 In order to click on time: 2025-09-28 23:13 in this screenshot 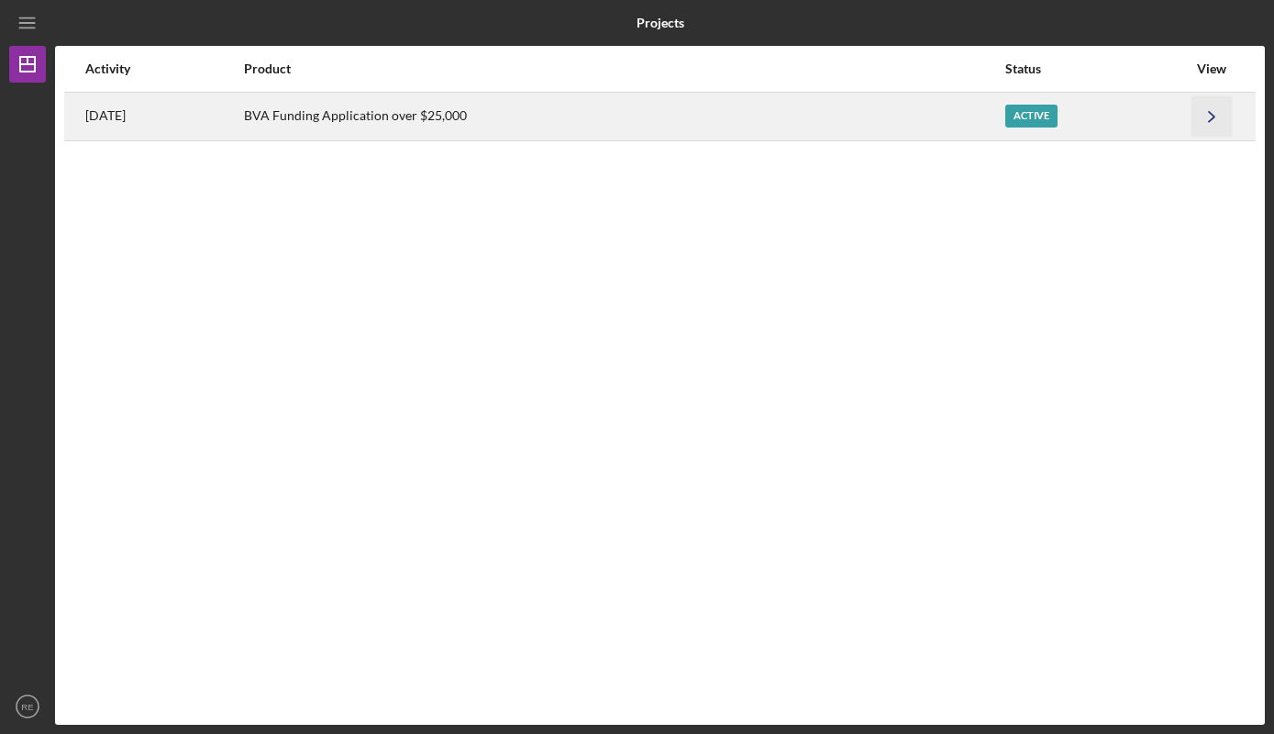, I will do `click(105, 116)`.